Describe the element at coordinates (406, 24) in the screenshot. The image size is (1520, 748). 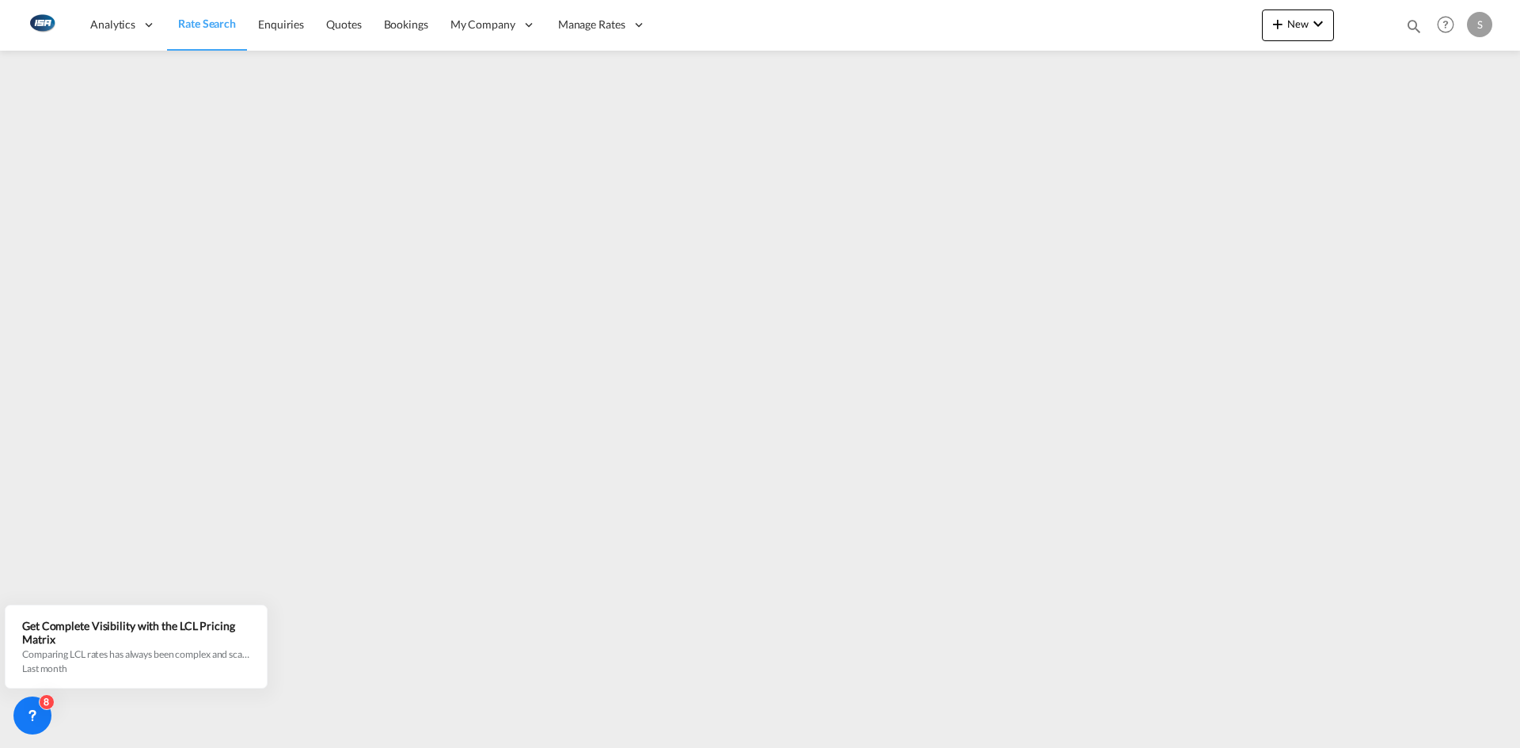
I see `span: Bookings` at that location.